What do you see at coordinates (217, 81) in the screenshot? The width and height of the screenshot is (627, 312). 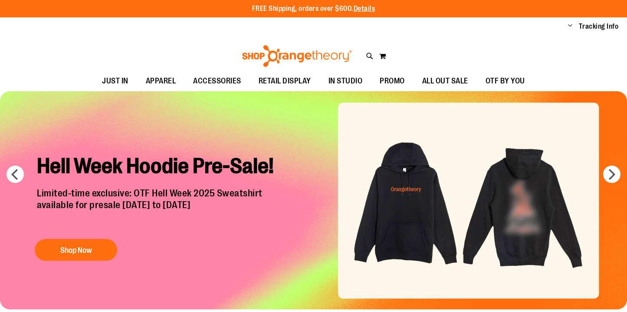 I see `span: ACCESSORIES` at bounding box center [217, 81].